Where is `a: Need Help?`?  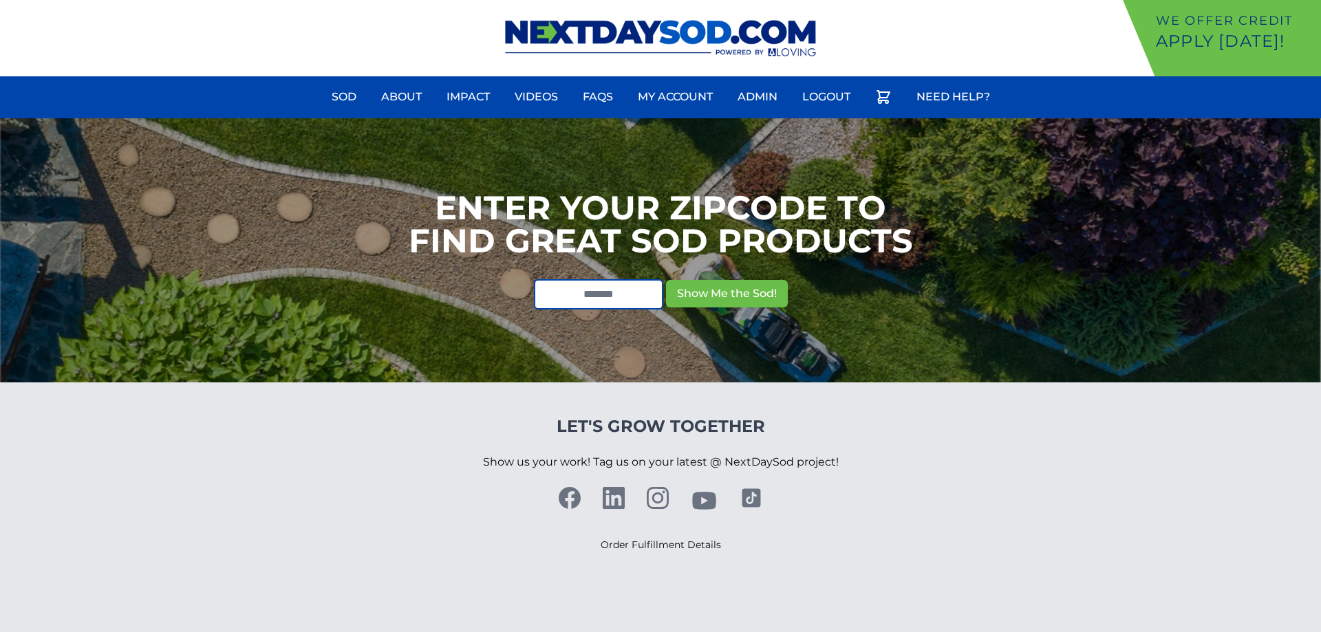 a: Need Help? is located at coordinates (953, 97).